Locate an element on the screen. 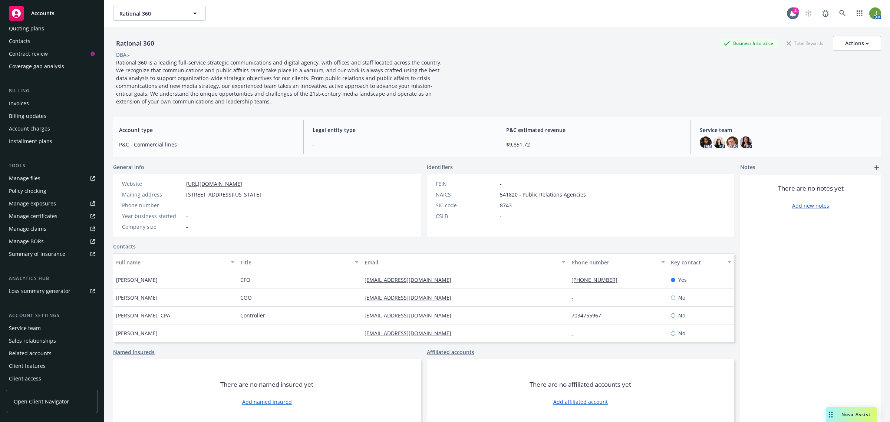 Image resolution: width=890 pixels, height=422 pixels. span: Nova Assist is located at coordinates (856, 414).